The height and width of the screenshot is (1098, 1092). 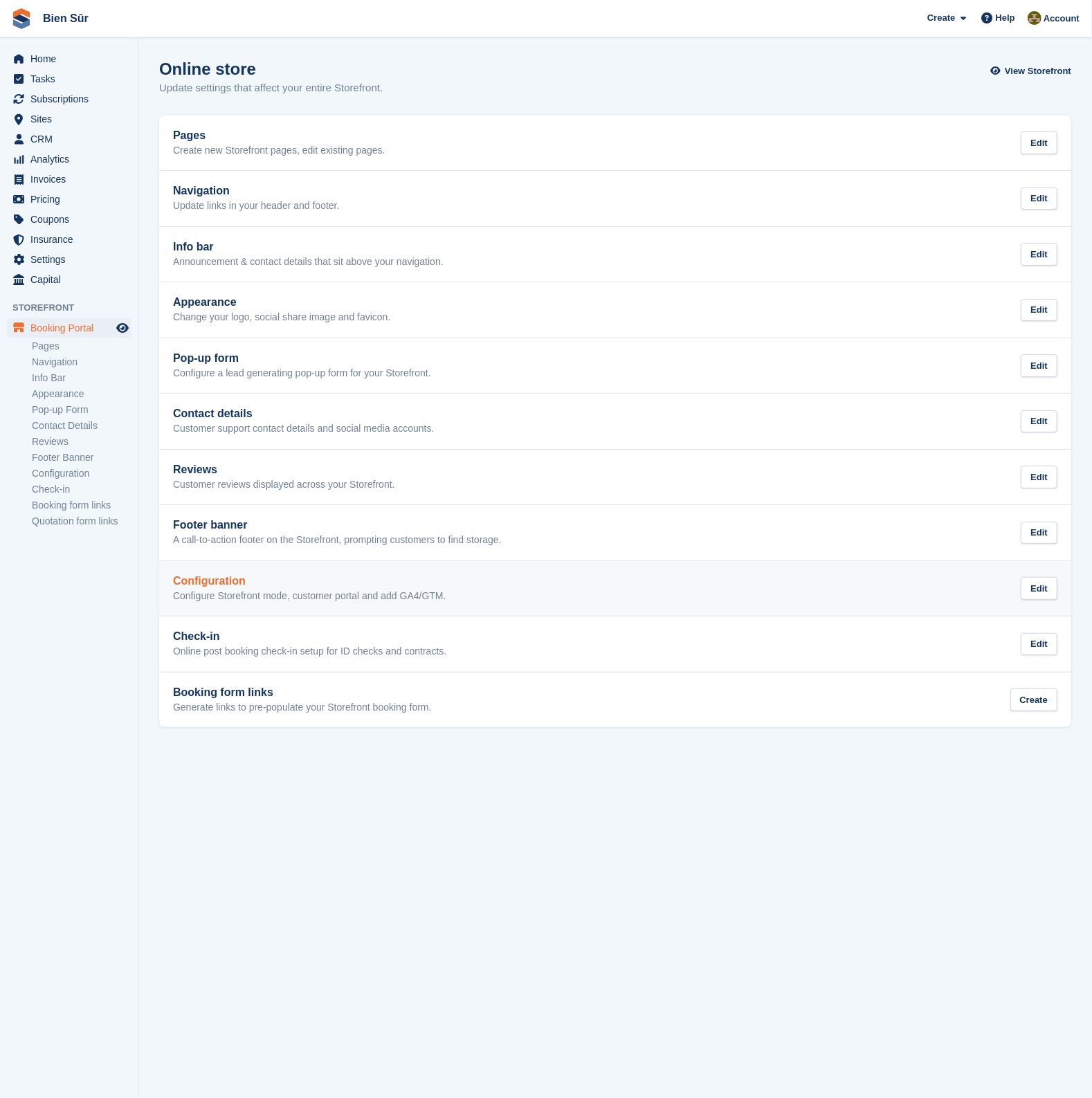 What do you see at coordinates (309, 581) in the screenshot?
I see `h2: Configuration` at bounding box center [309, 581].